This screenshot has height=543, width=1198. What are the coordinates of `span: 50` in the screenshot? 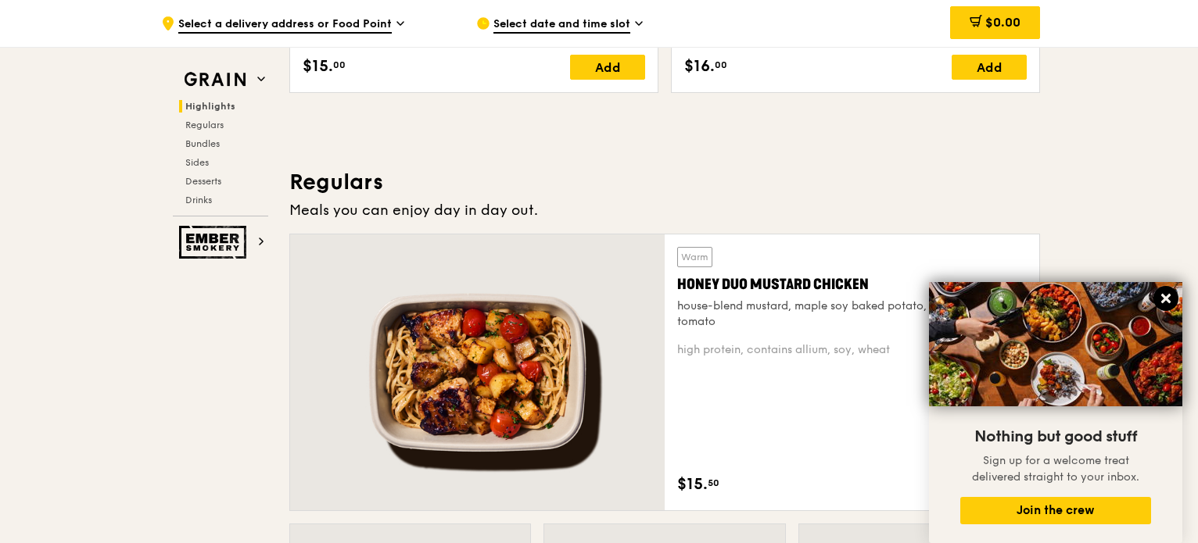 It's located at (713, 483).